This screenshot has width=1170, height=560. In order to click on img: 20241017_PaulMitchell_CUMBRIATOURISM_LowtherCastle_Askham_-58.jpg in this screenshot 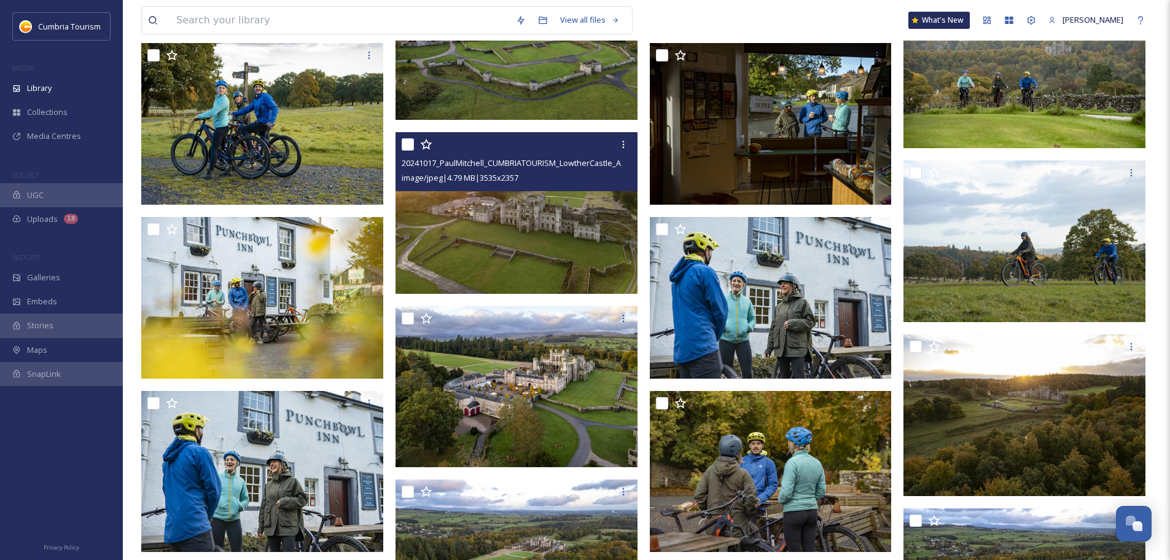, I will do `click(771, 471)`.